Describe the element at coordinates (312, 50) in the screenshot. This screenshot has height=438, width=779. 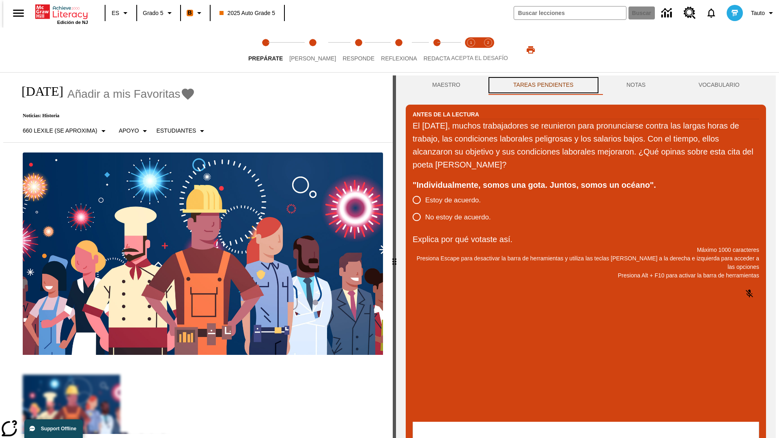
I see `button: Lee step 2 of 5` at that location.